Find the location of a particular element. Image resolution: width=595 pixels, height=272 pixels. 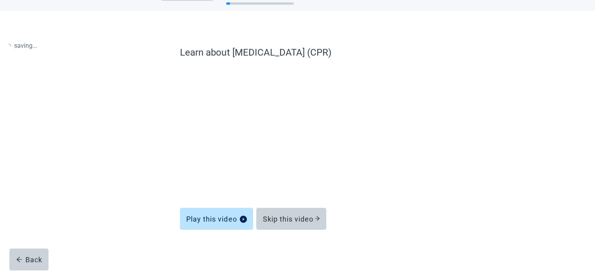

span: arrow-left is located at coordinates (19, 260).